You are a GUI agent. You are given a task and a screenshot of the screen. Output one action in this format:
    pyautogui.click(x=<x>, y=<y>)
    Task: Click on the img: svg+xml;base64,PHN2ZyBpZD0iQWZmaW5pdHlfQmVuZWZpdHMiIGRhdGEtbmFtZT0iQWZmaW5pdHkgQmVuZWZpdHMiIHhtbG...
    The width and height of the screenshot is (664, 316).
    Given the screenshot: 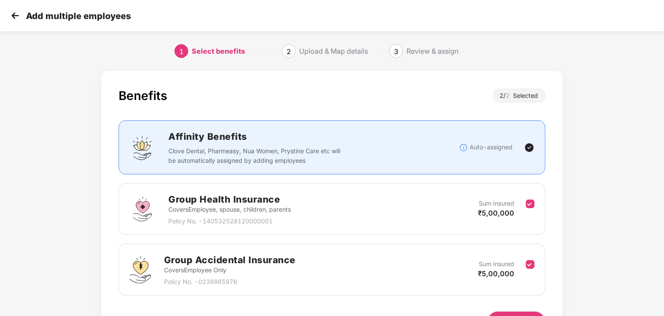 What is the action you would take?
    pyautogui.click(x=143, y=148)
    